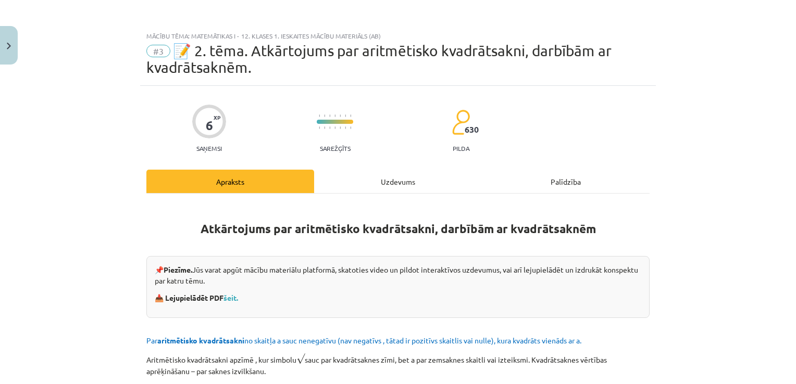 Image resolution: width=796 pixels, height=384 pixels. Describe the element at coordinates (231, 298) in the screenshot. I see `a: šeit.` at that location.